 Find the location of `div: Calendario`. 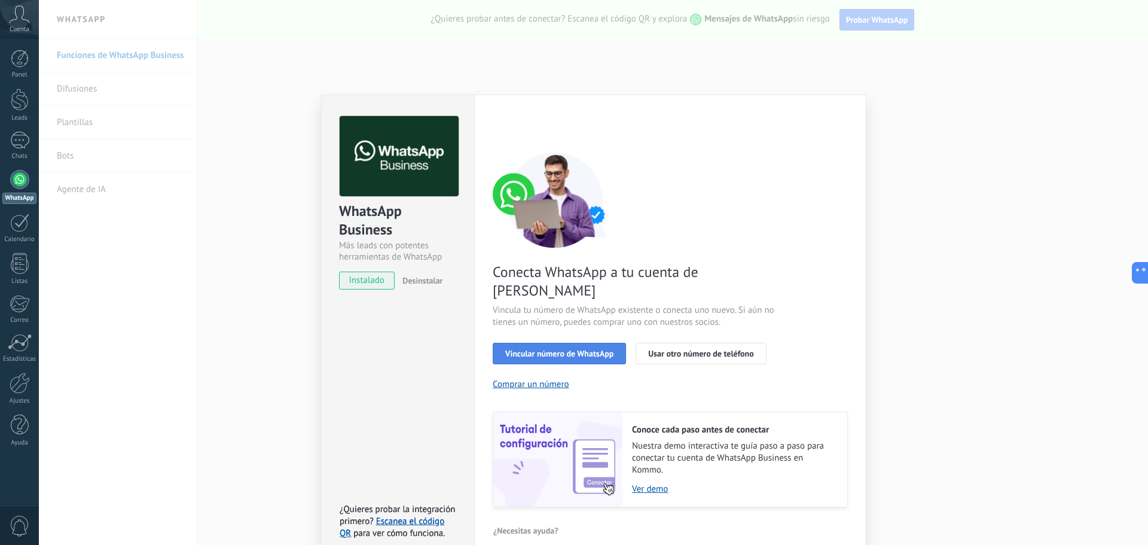

div: Calendario is located at coordinates (20, 239).